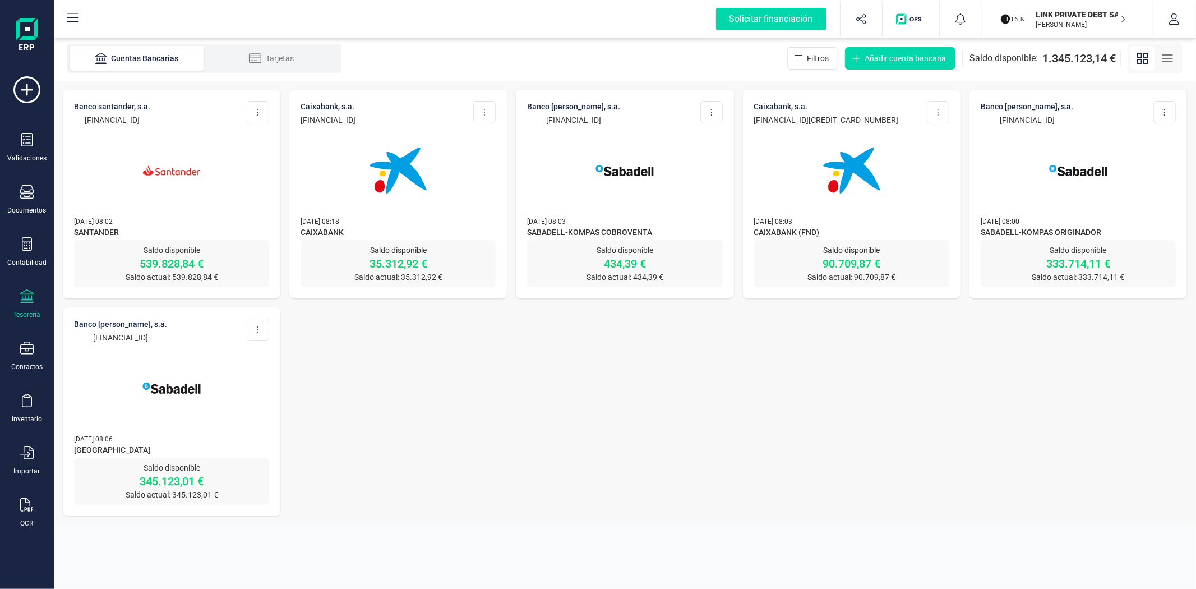 The image size is (1196, 589). Describe the element at coordinates (771, 19) in the screenshot. I see `div: Solicitar financiación` at that location.